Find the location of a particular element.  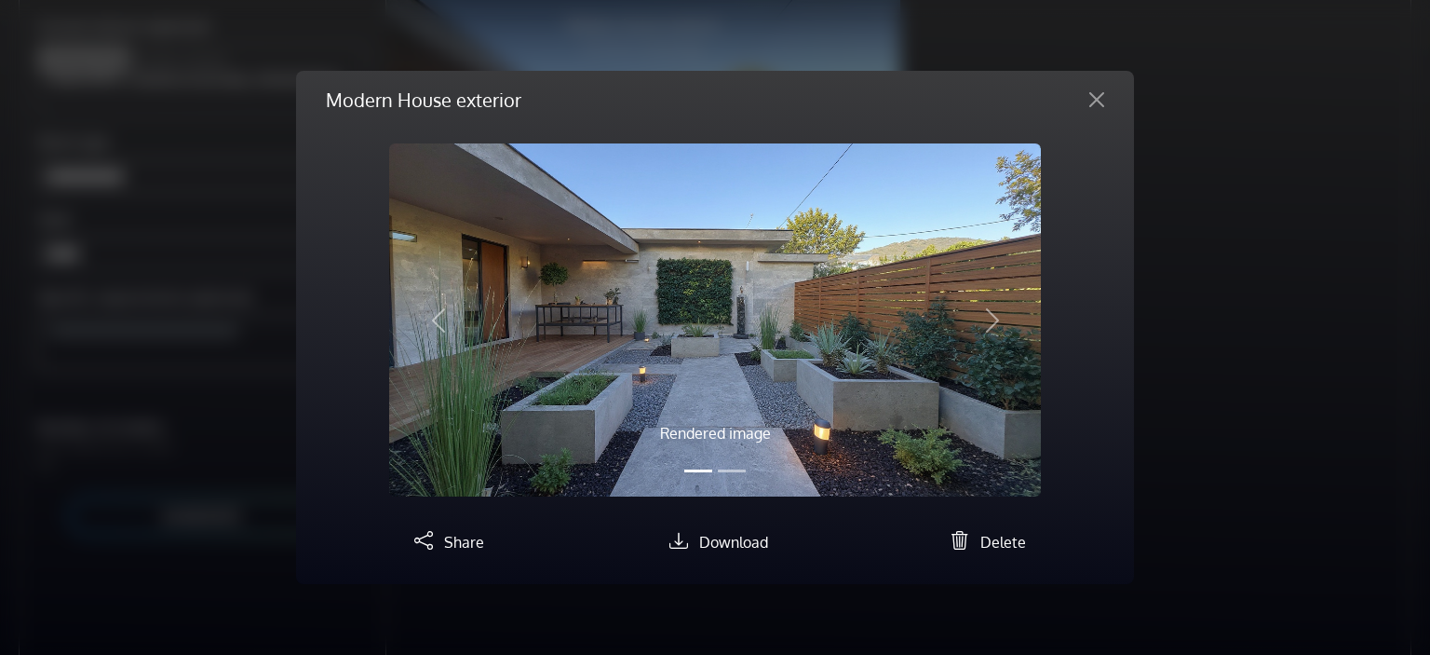

img: homestyler-20250813-1-rk7sxv.jpg is located at coordinates (715, 319).